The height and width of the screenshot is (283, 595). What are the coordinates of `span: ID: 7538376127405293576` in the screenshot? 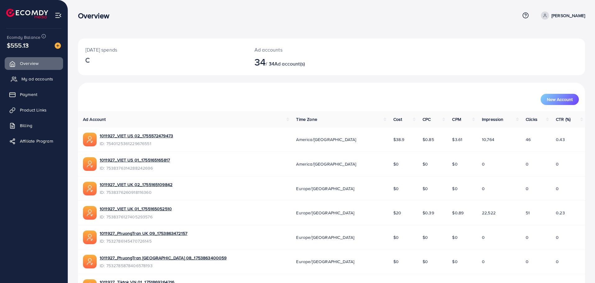 It's located at (136, 217).